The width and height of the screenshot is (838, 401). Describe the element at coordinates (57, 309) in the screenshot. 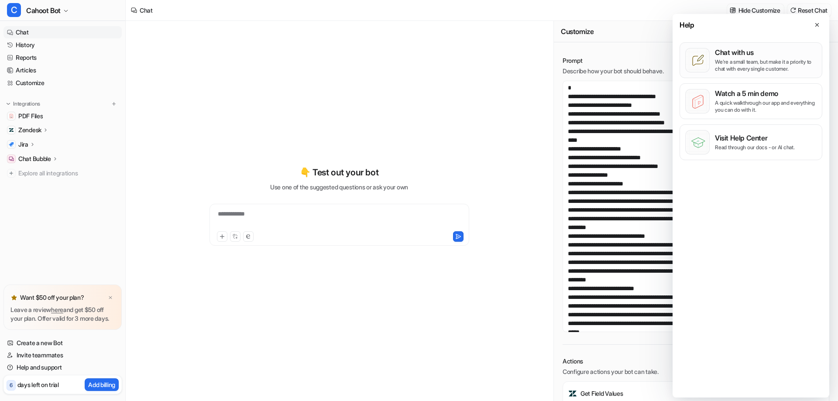

I see `a: here` at that location.